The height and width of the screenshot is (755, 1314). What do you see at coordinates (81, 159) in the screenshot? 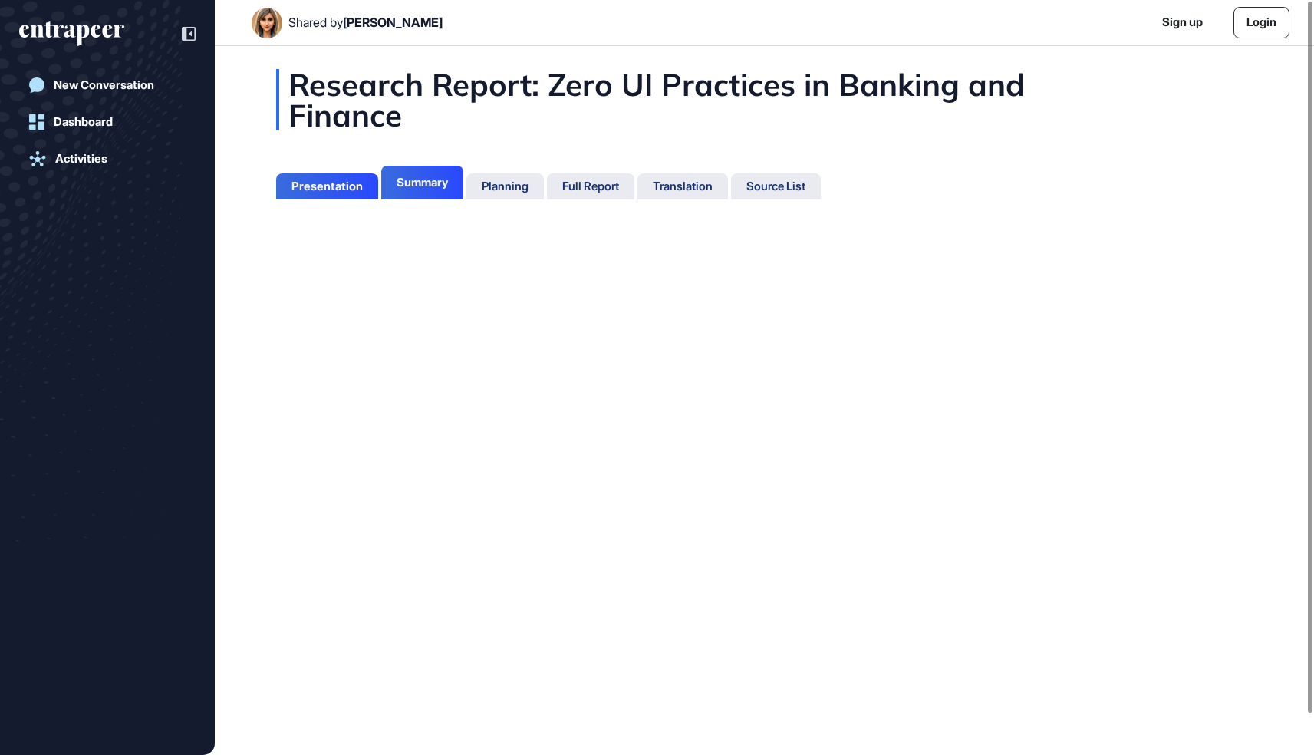
I see `div: Activities` at bounding box center [81, 159].